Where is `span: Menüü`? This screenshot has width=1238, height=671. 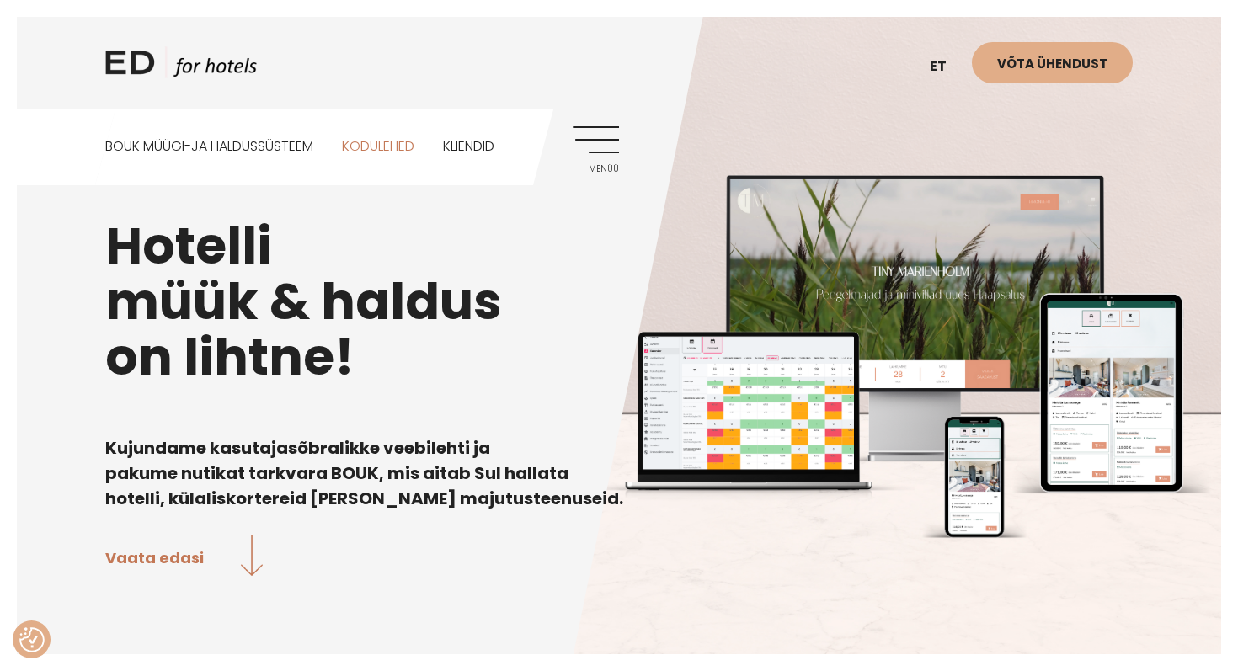
span: Menüü is located at coordinates (596, 169).